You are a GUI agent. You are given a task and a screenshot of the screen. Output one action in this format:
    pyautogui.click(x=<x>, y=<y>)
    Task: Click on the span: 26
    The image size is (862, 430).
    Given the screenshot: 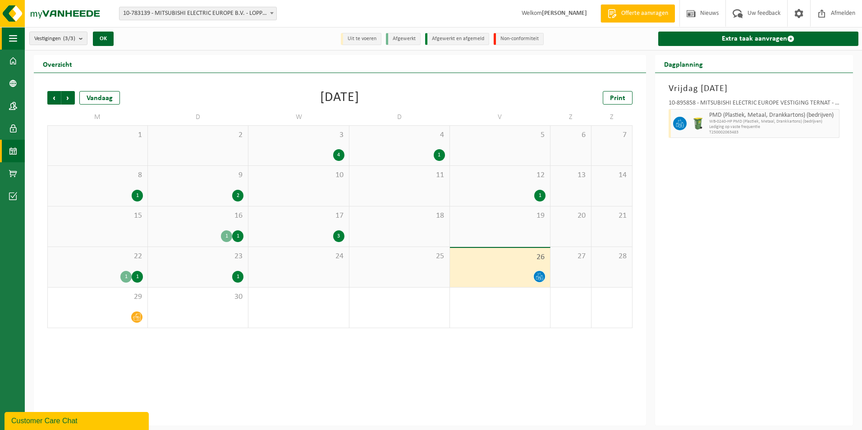 What is the action you would take?
    pyautogui.click(x=500, y=258)
    